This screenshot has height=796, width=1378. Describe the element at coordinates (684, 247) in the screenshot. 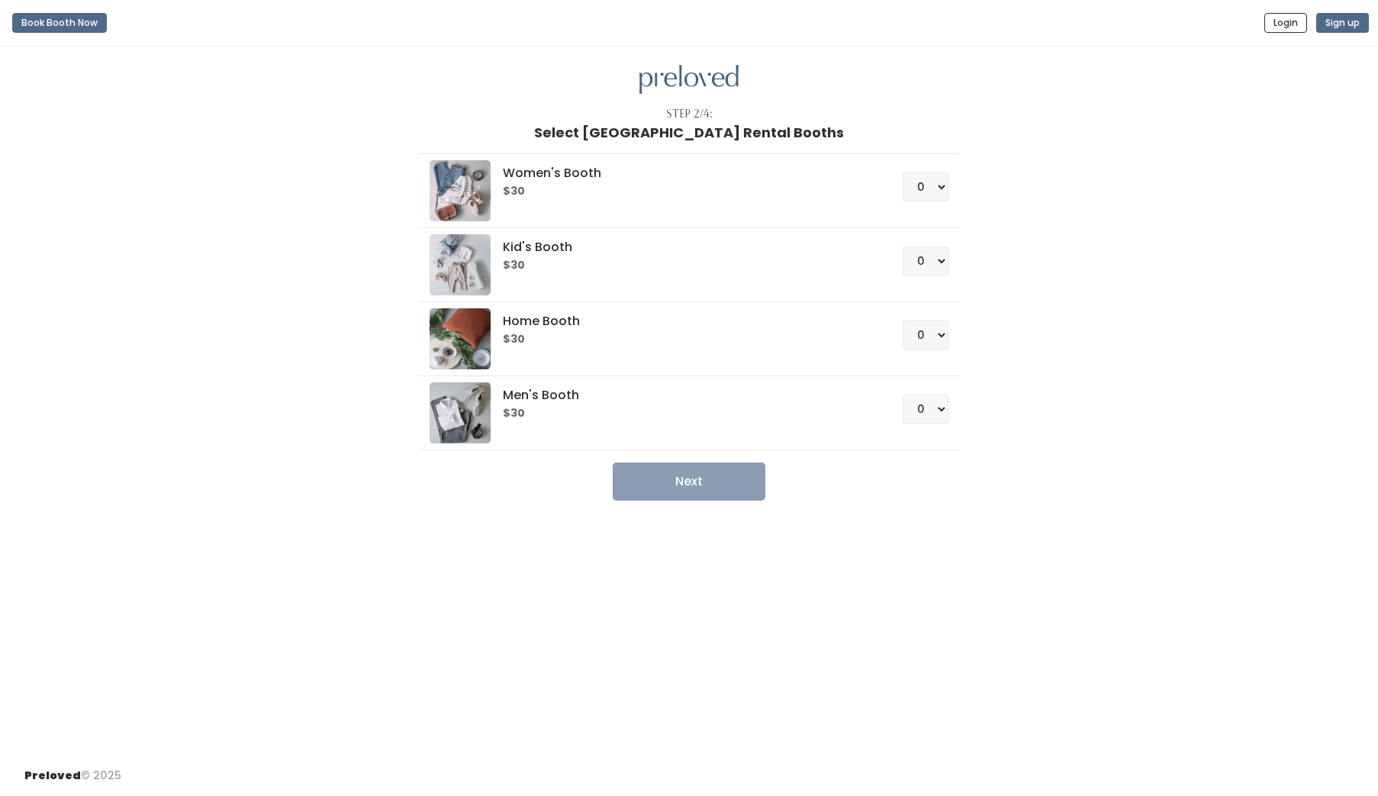

I see `h5: Kid's Booth` at that location.